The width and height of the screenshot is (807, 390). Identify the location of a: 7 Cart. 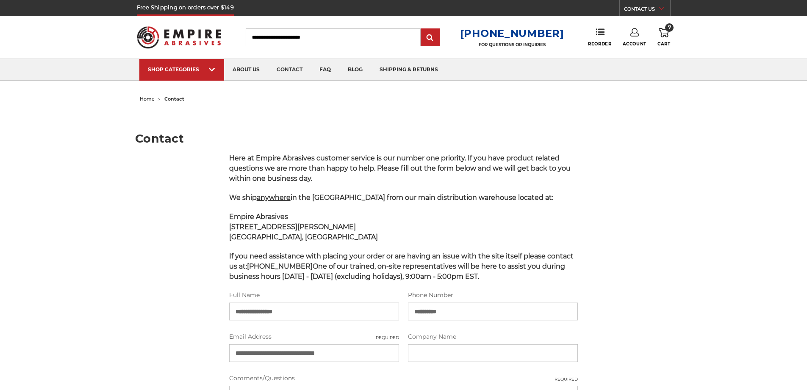
(664, 37).